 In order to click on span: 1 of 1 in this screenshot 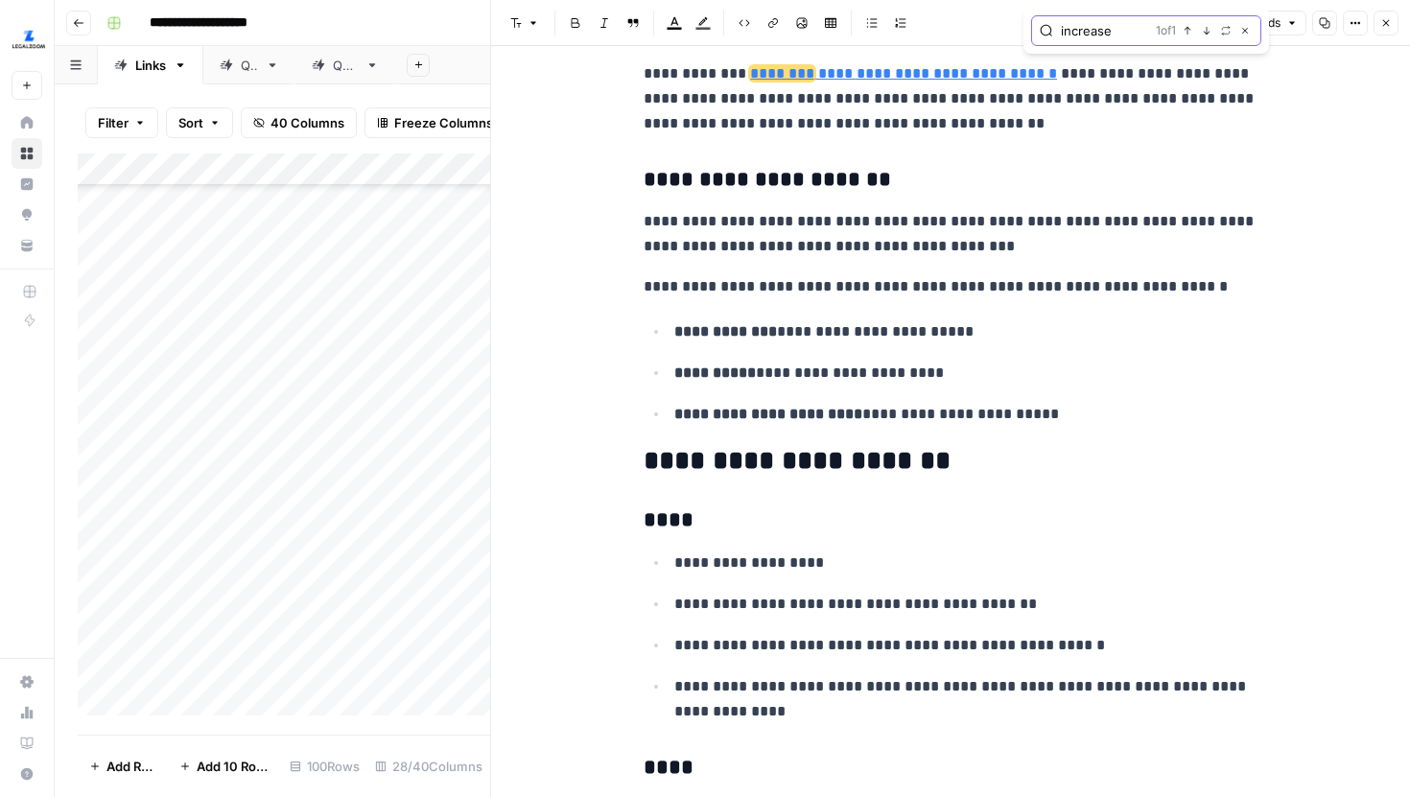, I will do `click(1165, 31)`.